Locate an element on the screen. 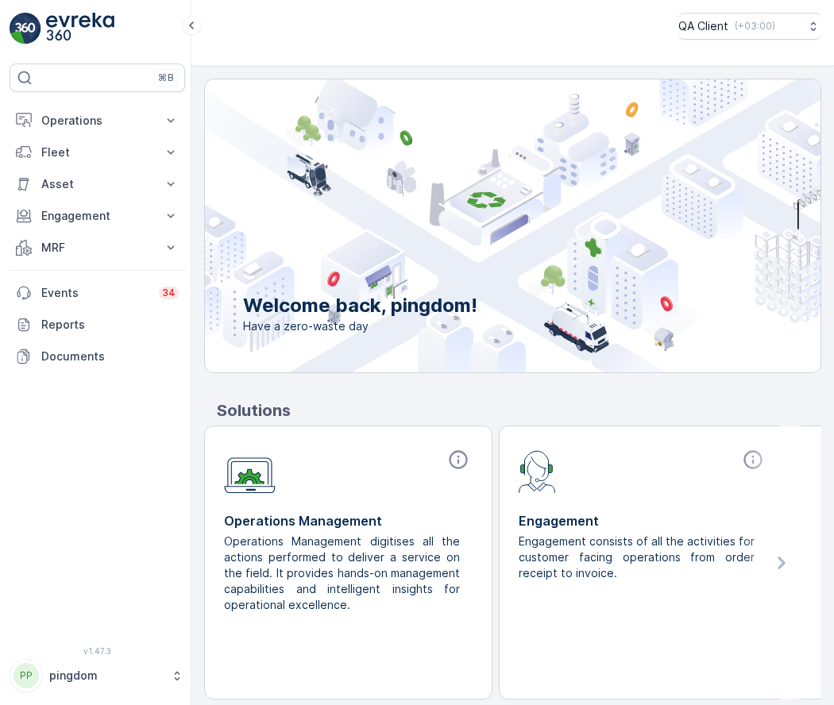  p: Asset is located at coordinates (97, 184).